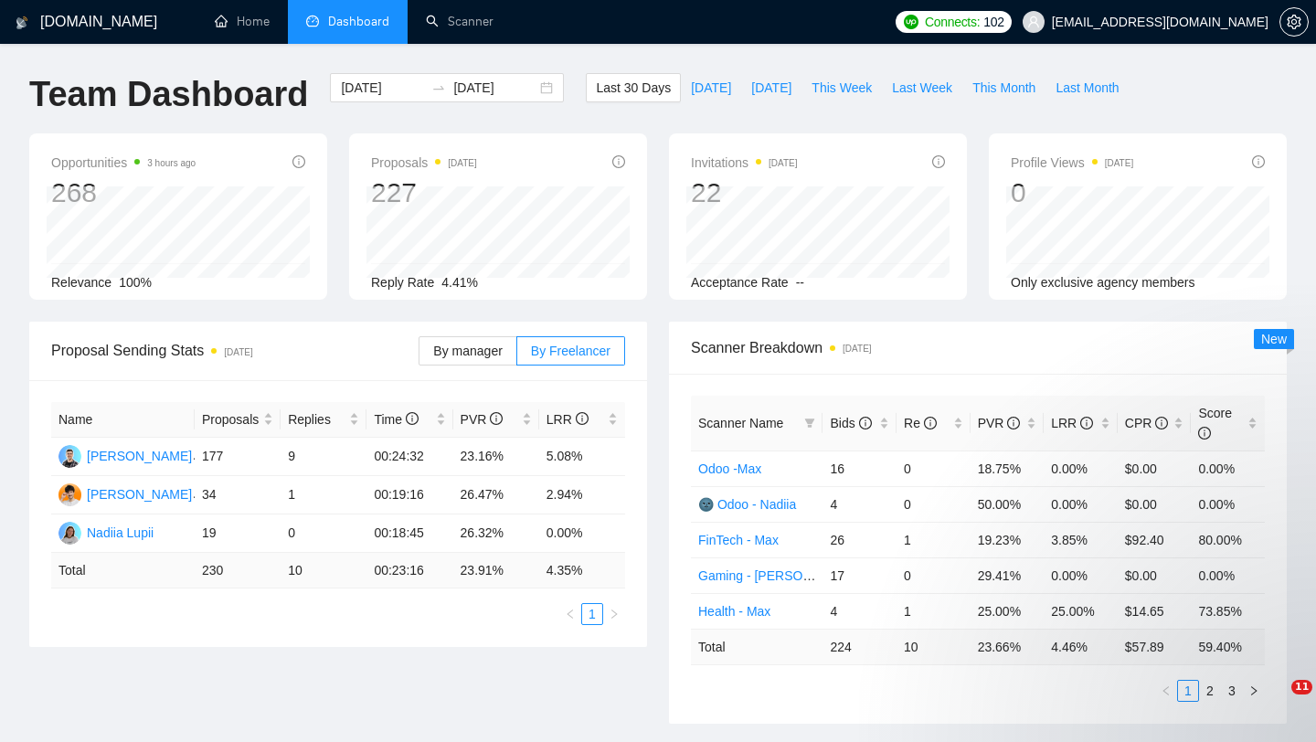 This screenshot has width=1316, height=742. What do you see at coordinates (168, 94) in the screenshot?
I see `h1: Team Dashboard` at bounding box center [168, 94].